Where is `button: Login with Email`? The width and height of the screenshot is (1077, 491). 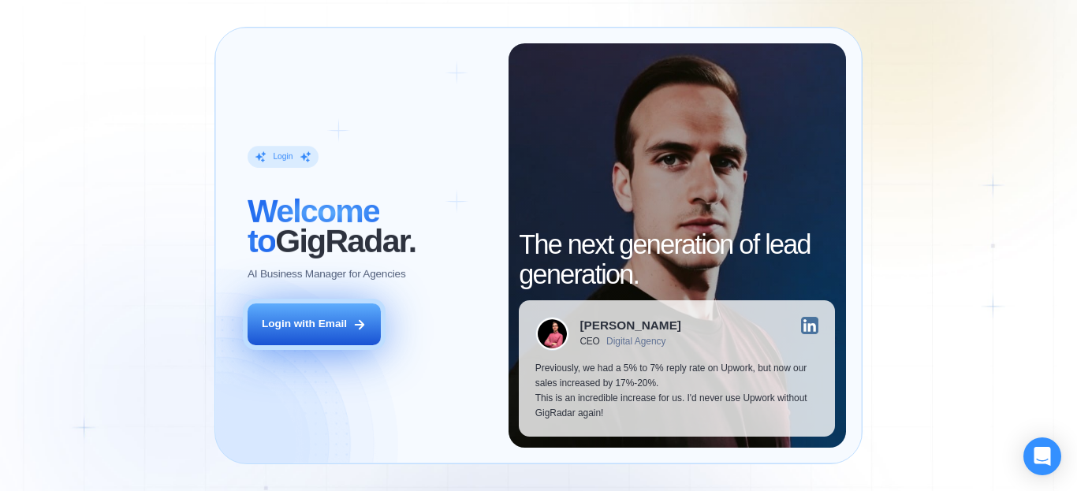
button: Login with Email is located at coordinates (314, 324).